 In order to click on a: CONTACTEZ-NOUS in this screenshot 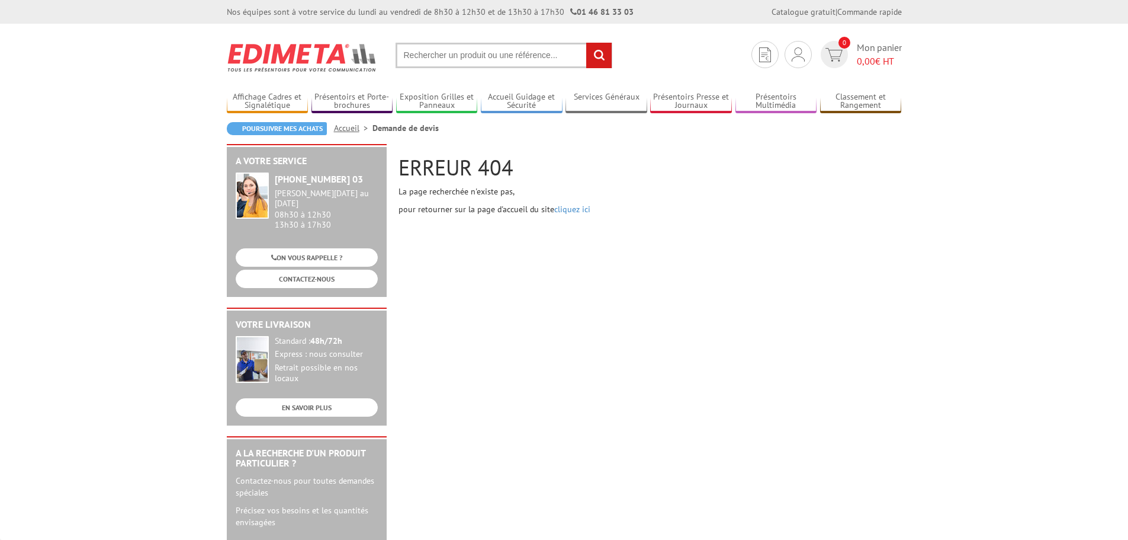, I will do `click(307, 278)`.